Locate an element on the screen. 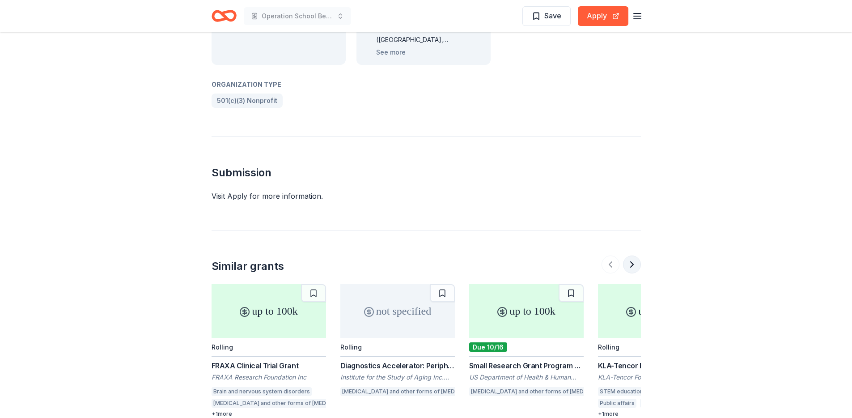  div: Public affairs is located at coordinates (617, 403).